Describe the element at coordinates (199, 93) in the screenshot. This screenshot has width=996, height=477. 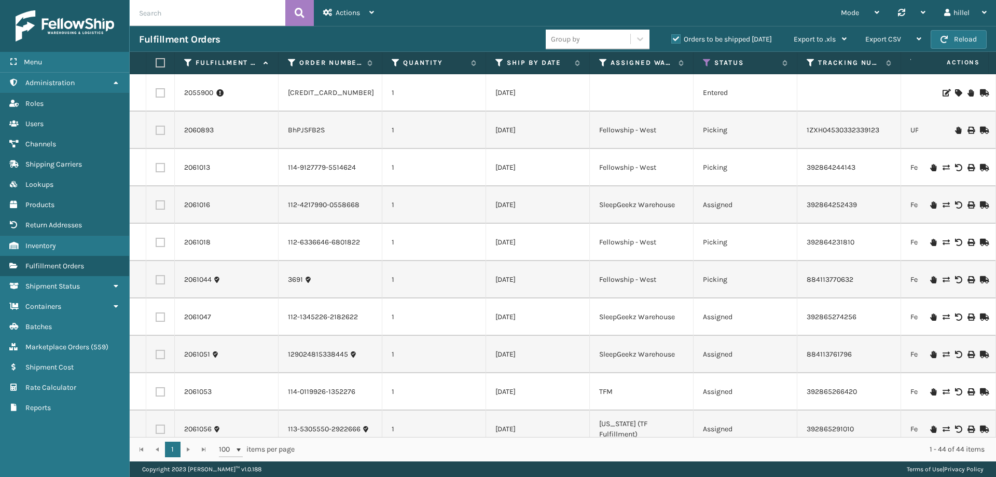
I see `a: 2055900` at that location.